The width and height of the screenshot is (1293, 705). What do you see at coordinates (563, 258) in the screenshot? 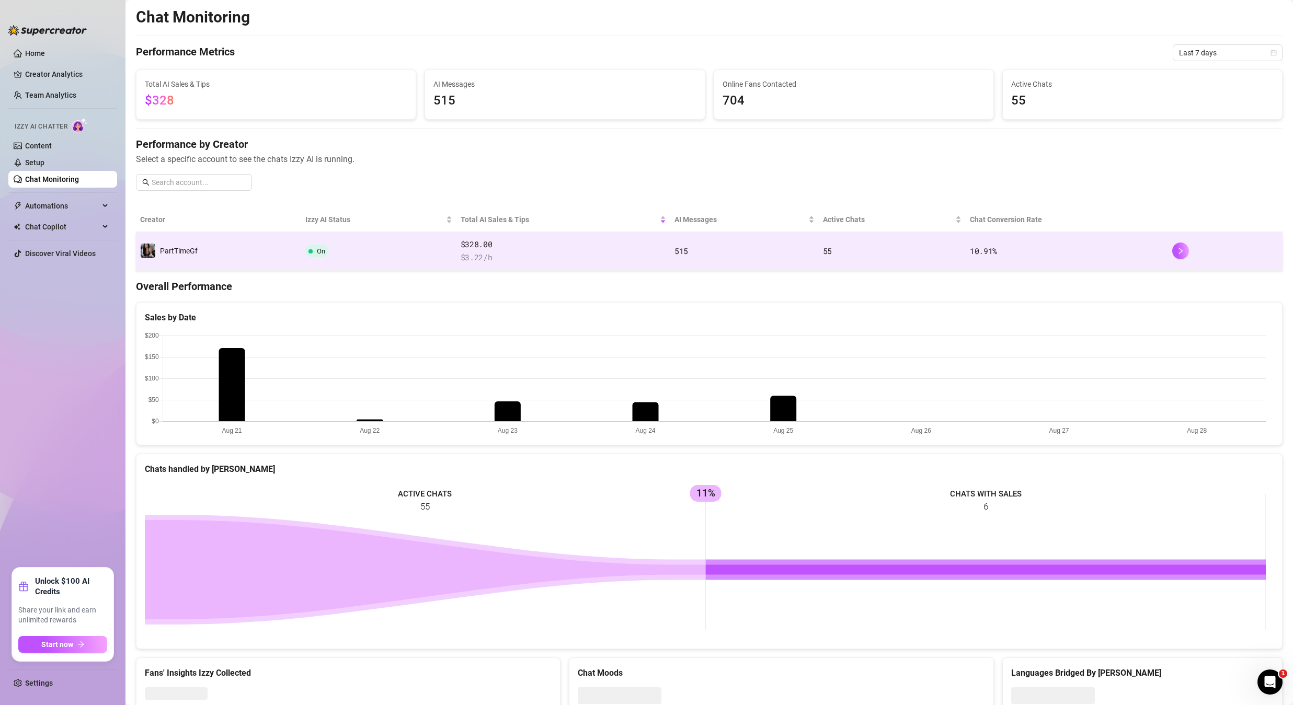
I see `span: $ 3.22 /h` at bounding box center [563, 258].